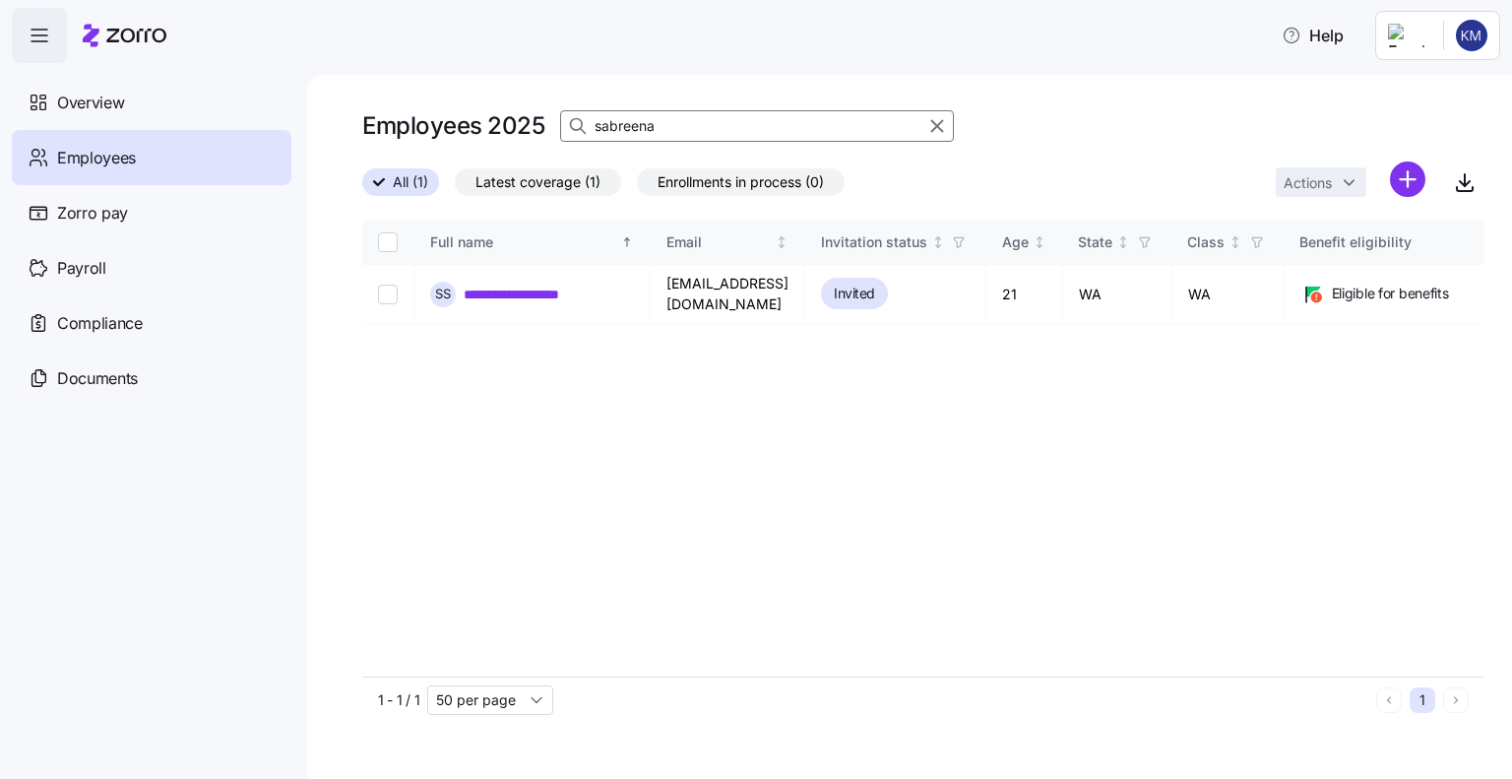 Image resolution: width=1512 pixels, height=779 pixels. Describe the element at coordinates (1307, 183) in the screenshot. I see `span: Actions` at that location.